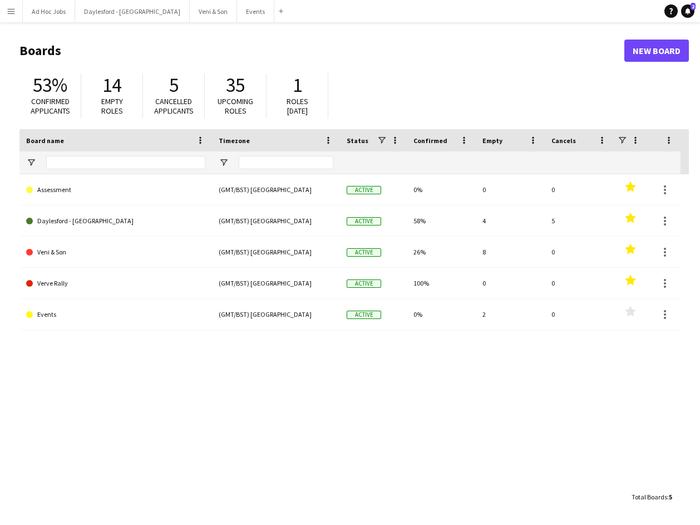 This screenshot has height=525, width=700. What do you see at coordinates (357, 140) in the screenshot?
I see `span: Status` at bounding box center [357, 140].